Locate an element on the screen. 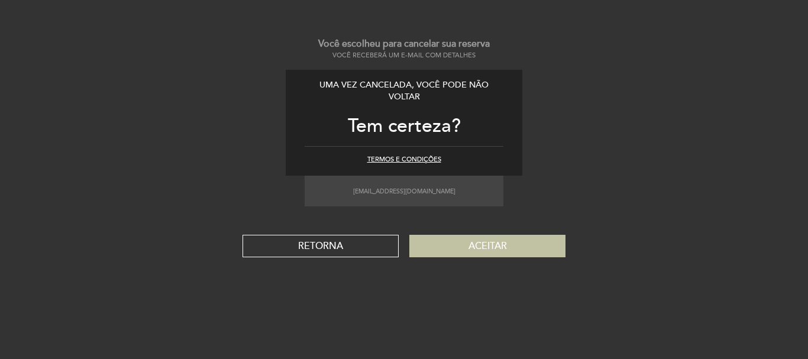 The width and height of the screenshot is (808, 359). button: Termos e Condições is located at coordinates (404, 160).